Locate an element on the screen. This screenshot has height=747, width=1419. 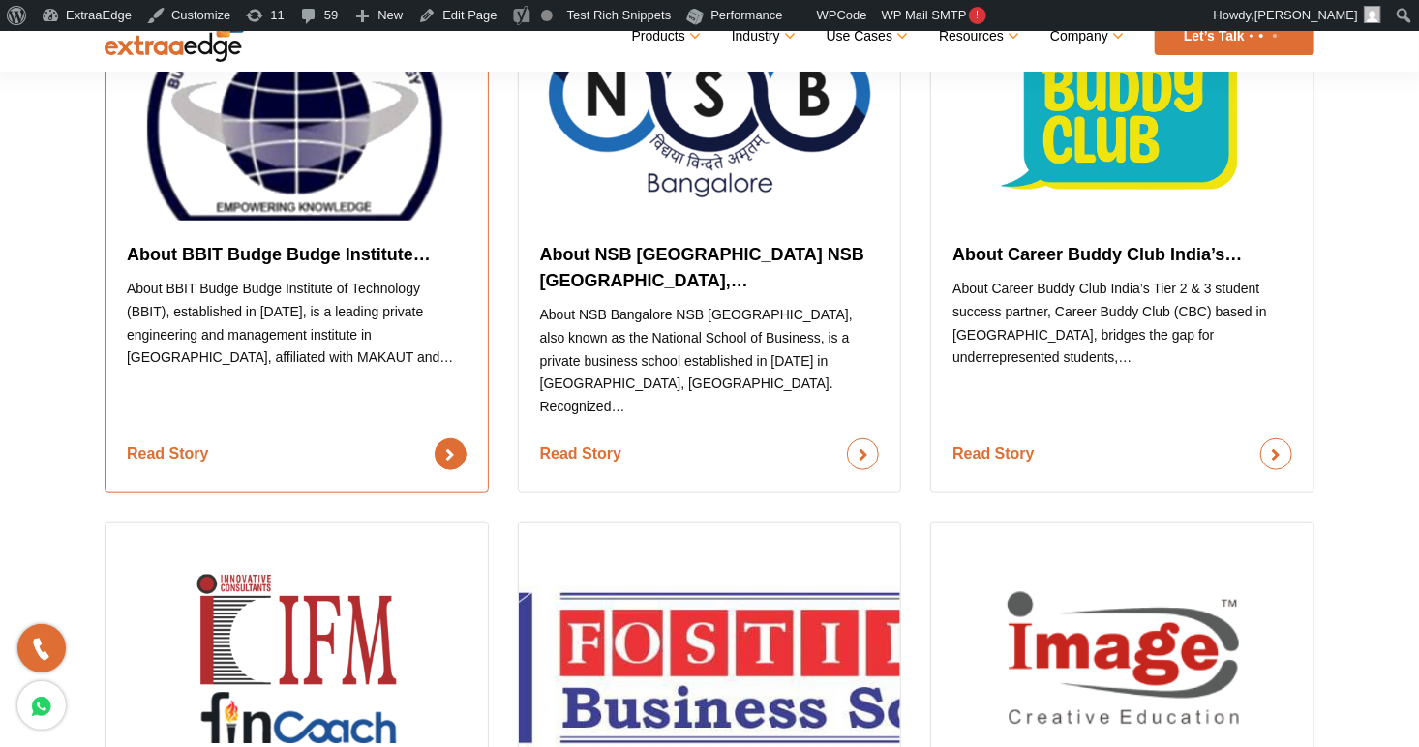
a: Industry is located at coordinates (762, 36).